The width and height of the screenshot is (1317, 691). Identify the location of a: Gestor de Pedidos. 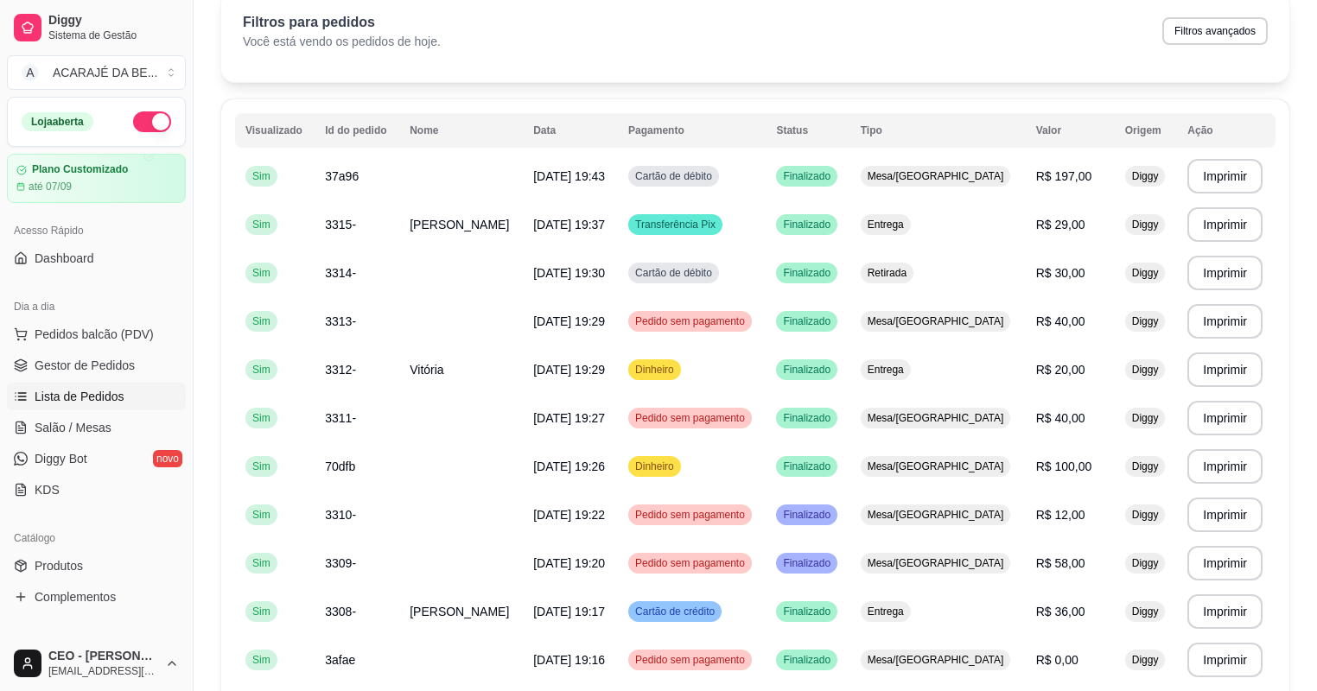
(96, 366).